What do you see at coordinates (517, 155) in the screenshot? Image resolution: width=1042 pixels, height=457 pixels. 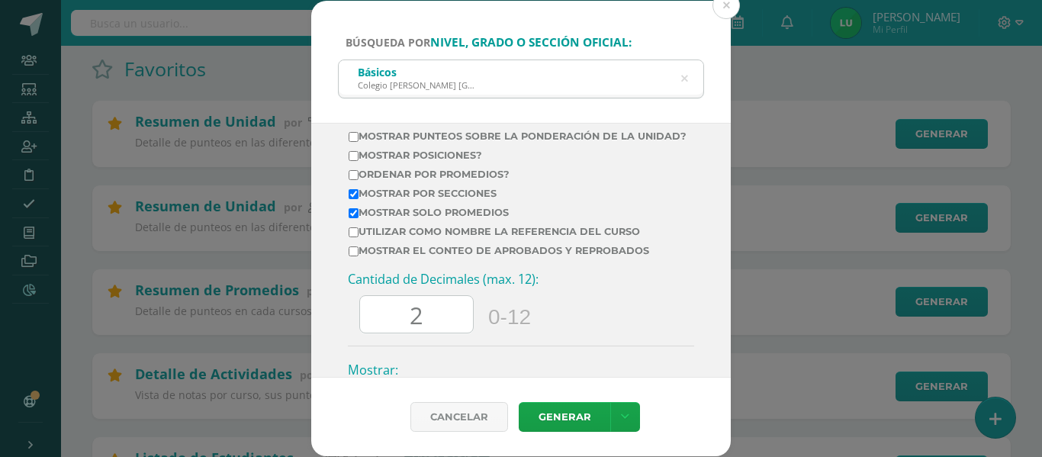 I see `label: Mostrar posiciones?` at bounding box center [517, 155].